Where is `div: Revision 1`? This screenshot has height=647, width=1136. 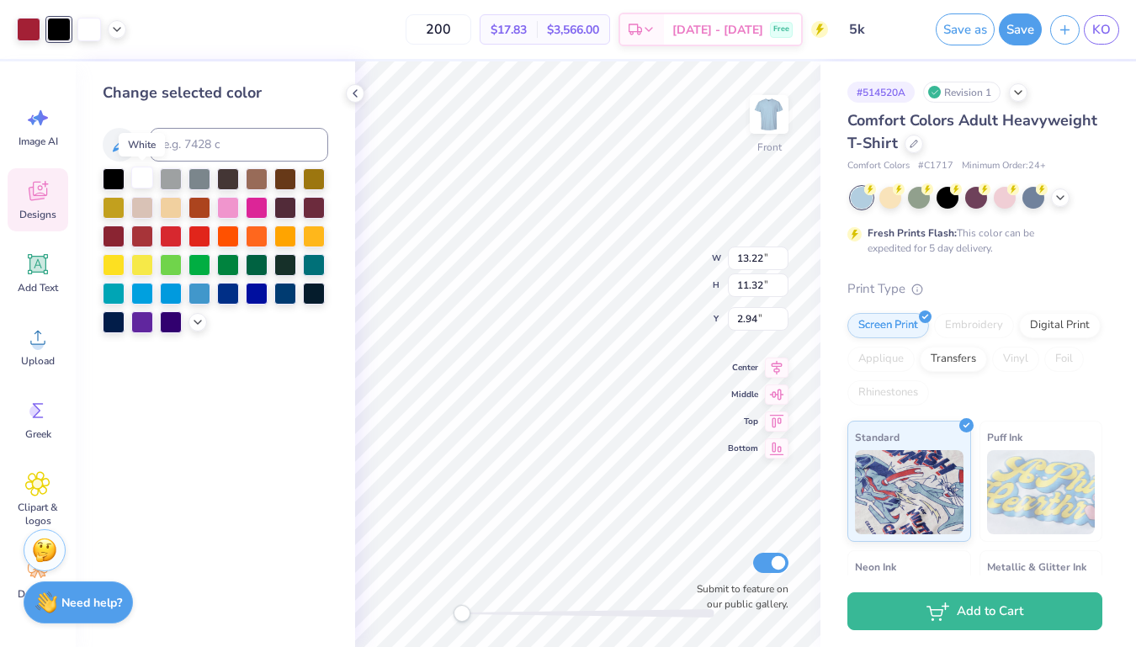 div: Revision 1 is located at coordinates (962, 92).